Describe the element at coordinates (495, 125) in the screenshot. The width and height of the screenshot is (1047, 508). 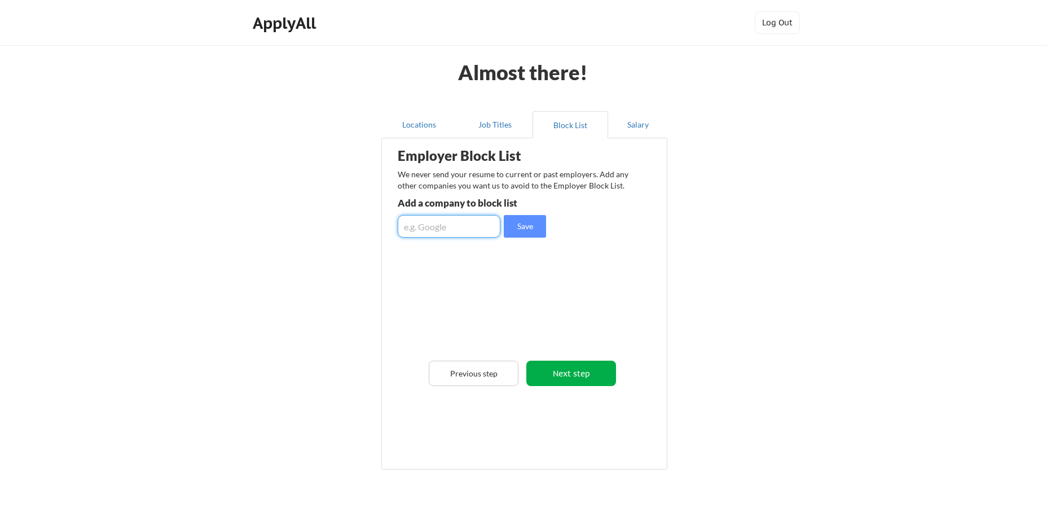
I see `button: Job Titles` at that location.